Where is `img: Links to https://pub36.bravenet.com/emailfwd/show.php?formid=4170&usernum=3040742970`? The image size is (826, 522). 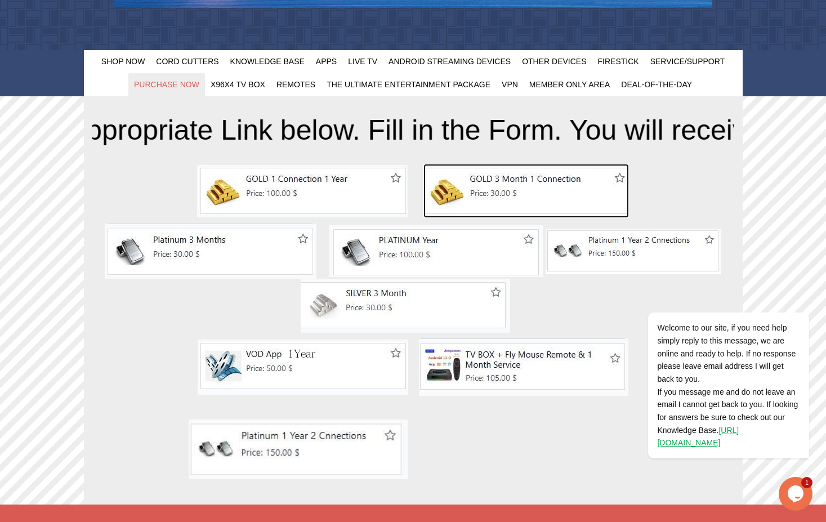 img: Links to https://pub36.bravenet.com/emailfwd/show.php?formid=4170&usernum=3040742970 is located at coordinates (211, 251).